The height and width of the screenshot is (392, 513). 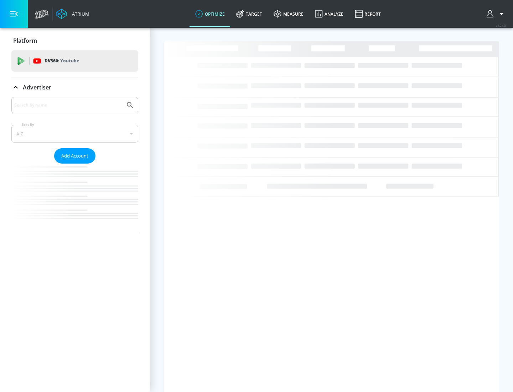 What do you see at coordinates (75, 61) in the screenshot?
I see `div: DV360: Youtube` at bounding box center [75, 61].